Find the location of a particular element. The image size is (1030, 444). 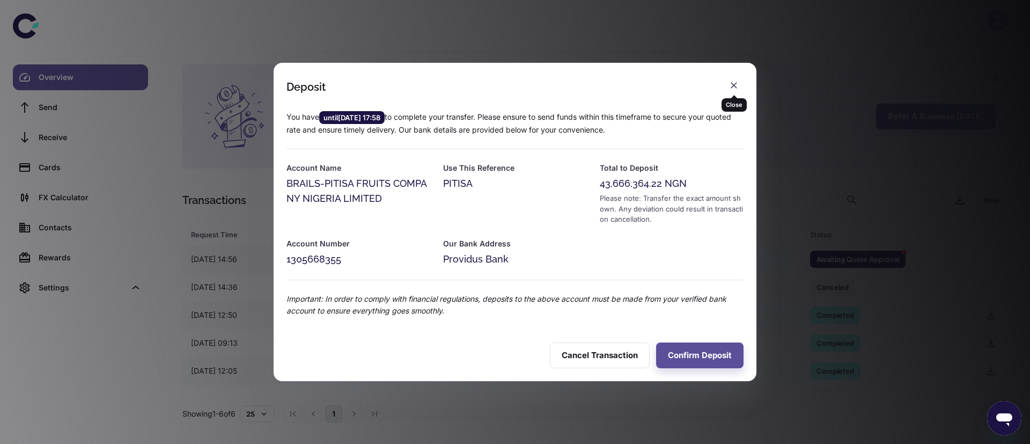

h6: Our Bank Address is located at coordinates (515, 244).